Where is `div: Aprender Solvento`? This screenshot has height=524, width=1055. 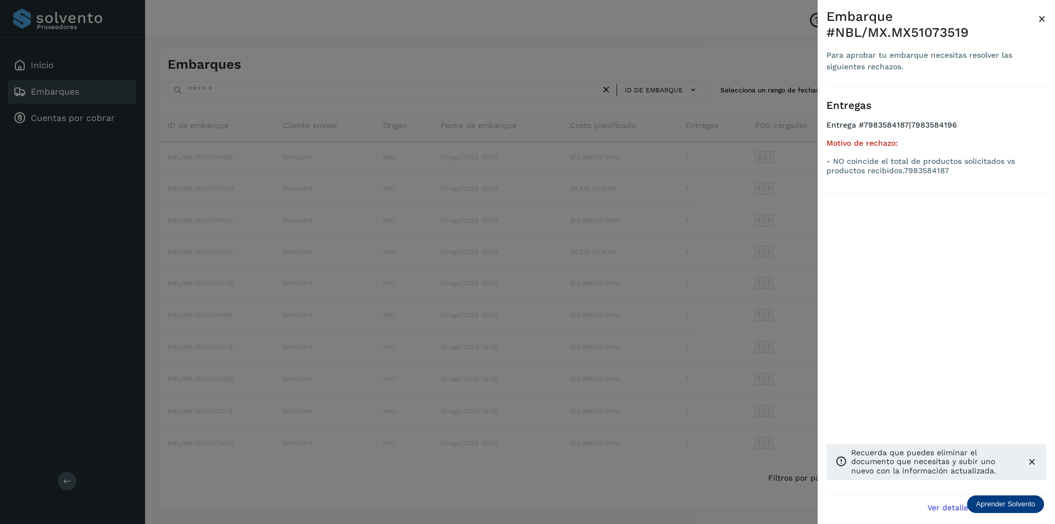 div: Aprender Solvento is located at coordinates (1006, 504).